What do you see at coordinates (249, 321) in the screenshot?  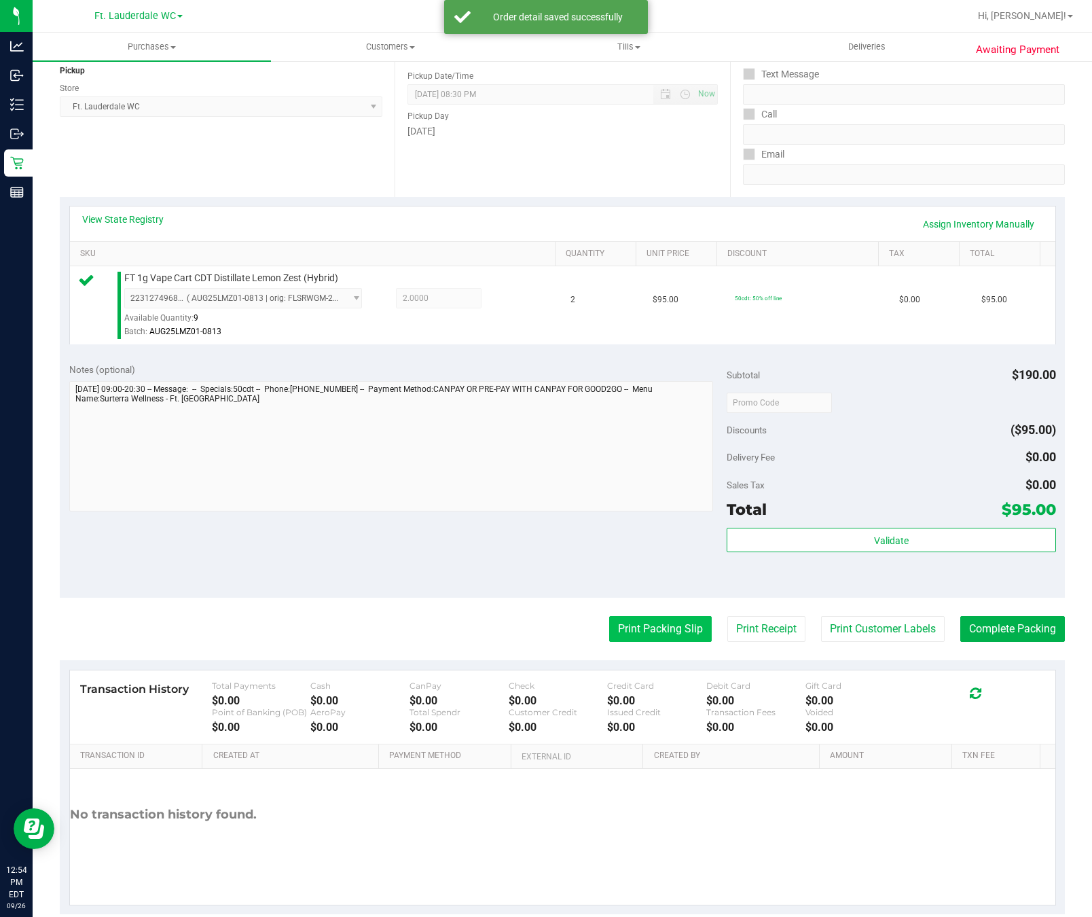 I see `div: Available Quantity:` at bounding box center [249, 321].